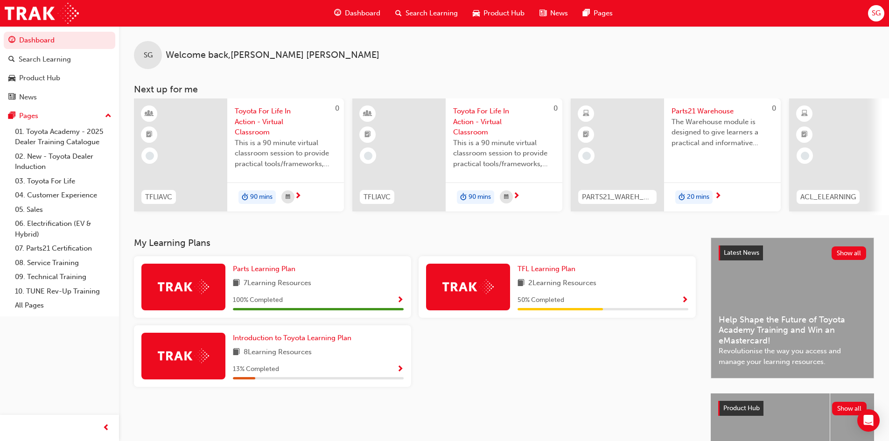 This screenshot has width=889, height=441. Describe the element at coordinates (722, 111) in the screenshot. I see `span: Parts21 Warehouse` at that location.